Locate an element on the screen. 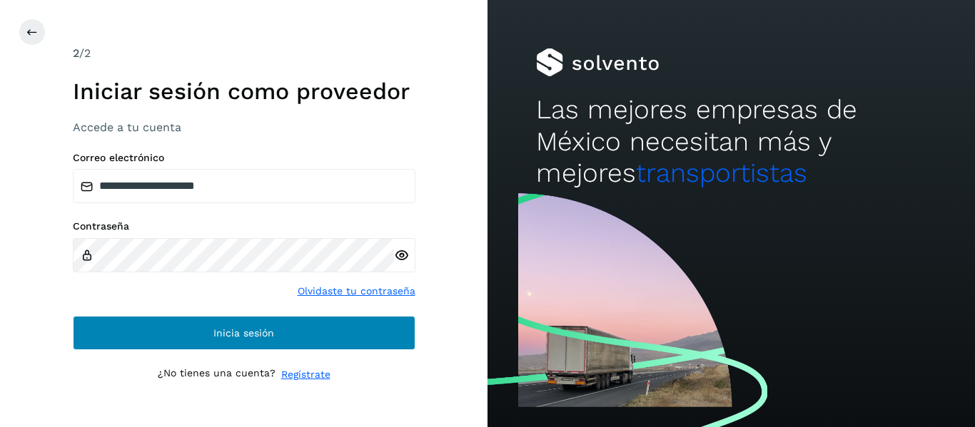 This screenshot has width=975, height=427. span: 2 is located at coordinates (76, 53).